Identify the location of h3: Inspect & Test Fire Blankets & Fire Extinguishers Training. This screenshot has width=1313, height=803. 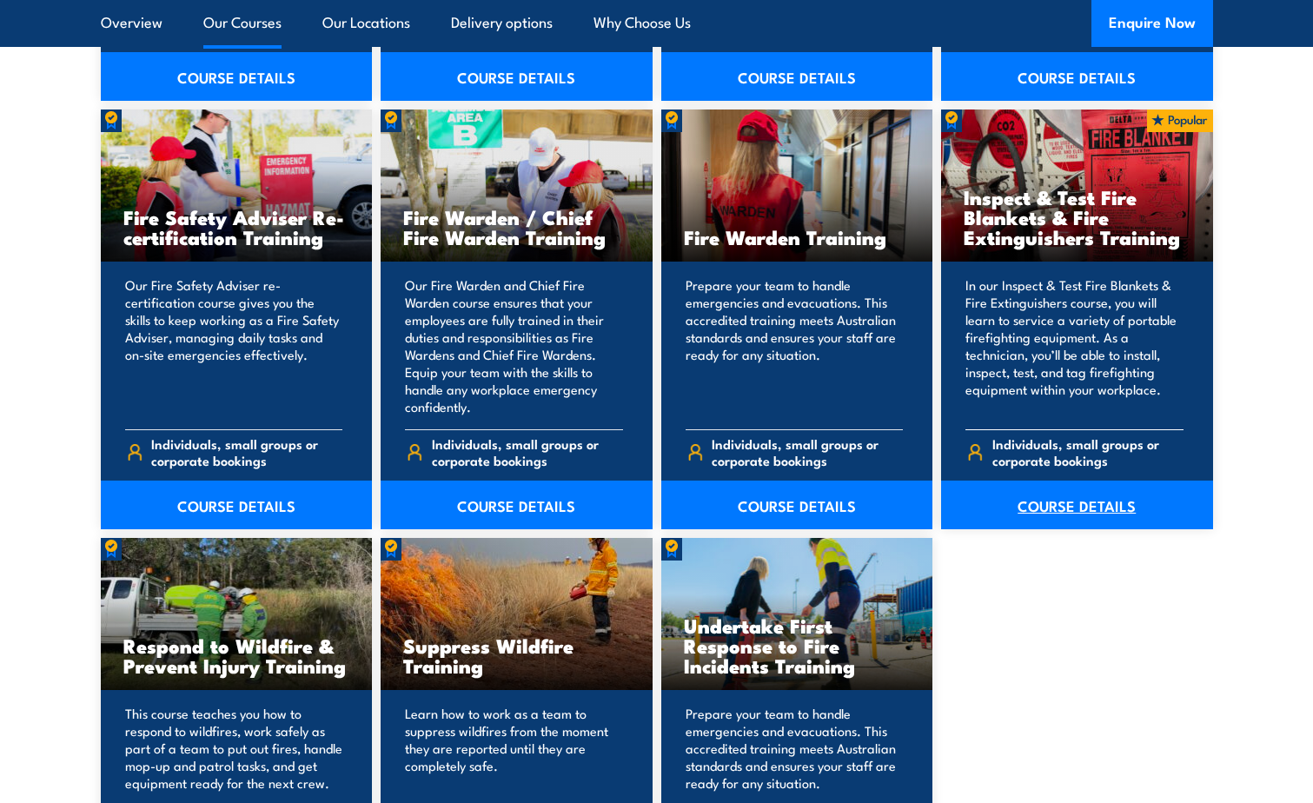
(1076, 216).